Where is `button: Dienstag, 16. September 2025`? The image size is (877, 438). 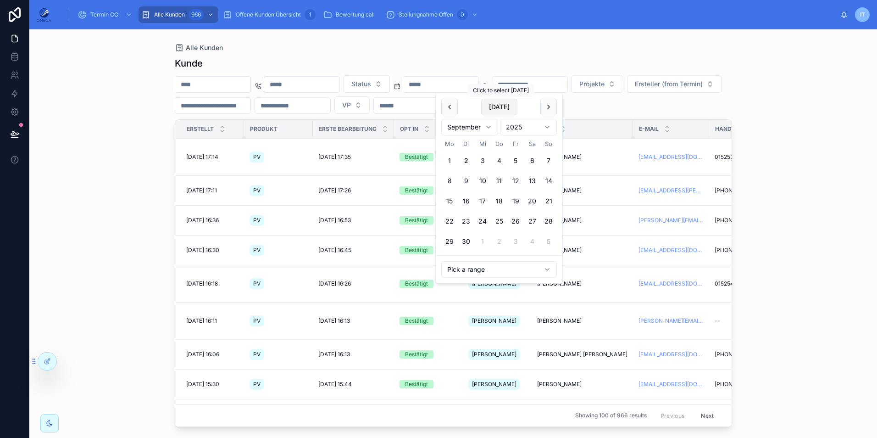
button: Dienstag, 16. September 2025 is located at coordinates (466, 201).